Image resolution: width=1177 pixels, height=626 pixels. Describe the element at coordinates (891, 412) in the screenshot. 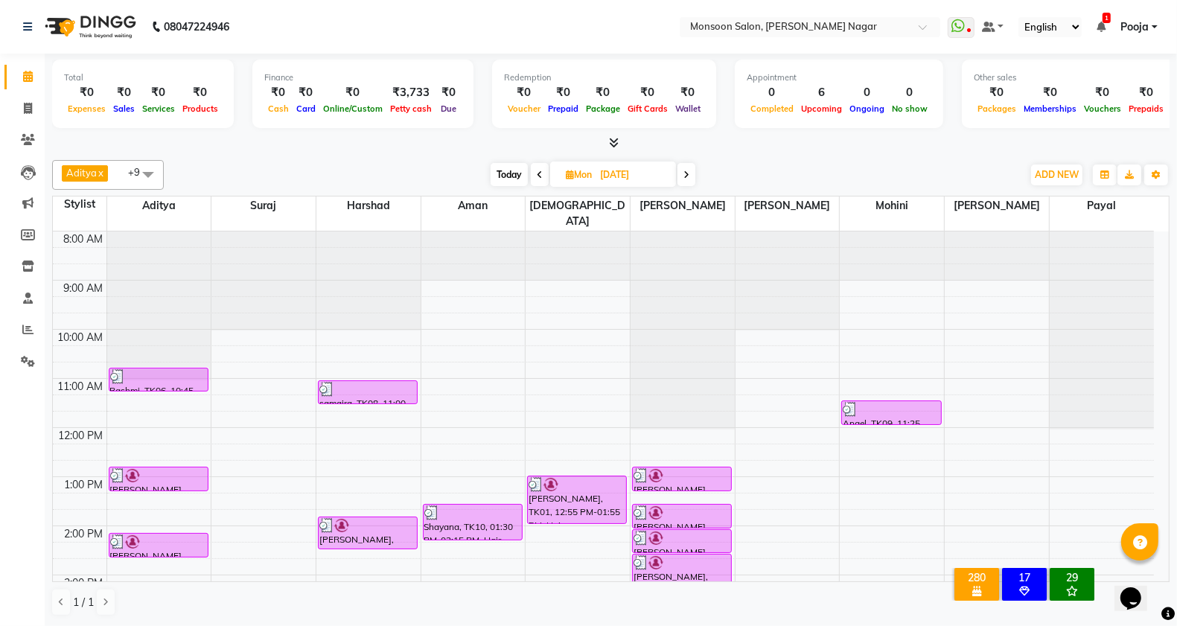

I see `div: Angel, TK09, 11:25 AM-11:55 AM, Symbiosis - Threading` at that location.